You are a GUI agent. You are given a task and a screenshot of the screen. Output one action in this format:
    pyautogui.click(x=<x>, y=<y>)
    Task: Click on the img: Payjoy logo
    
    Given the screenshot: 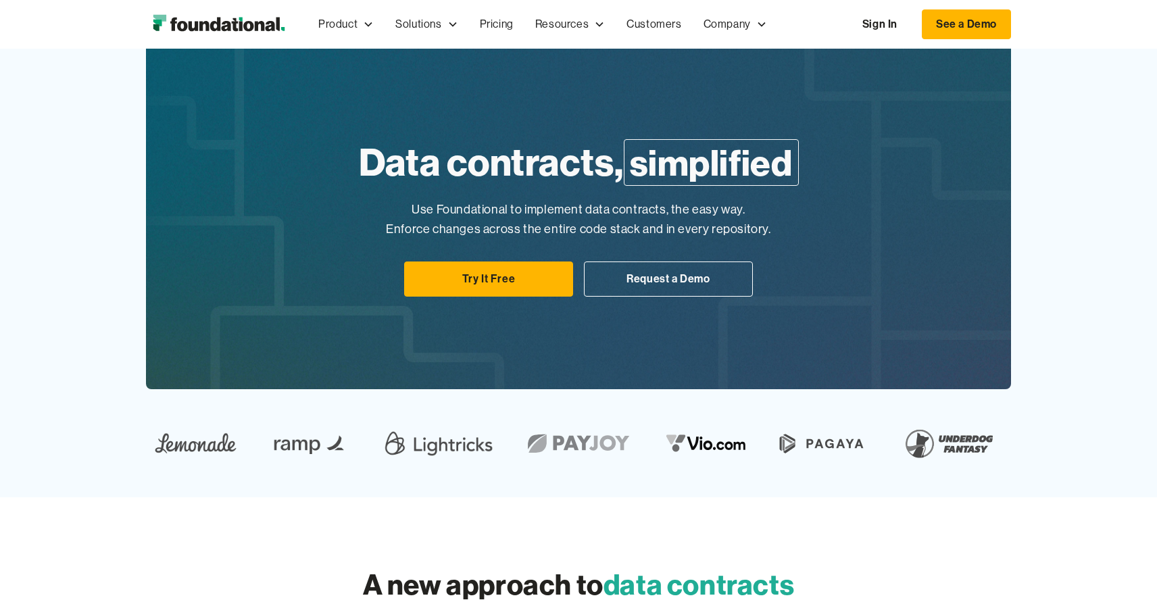 What is the action you would take?
    pyautogui.click(x=578, y=443)
    